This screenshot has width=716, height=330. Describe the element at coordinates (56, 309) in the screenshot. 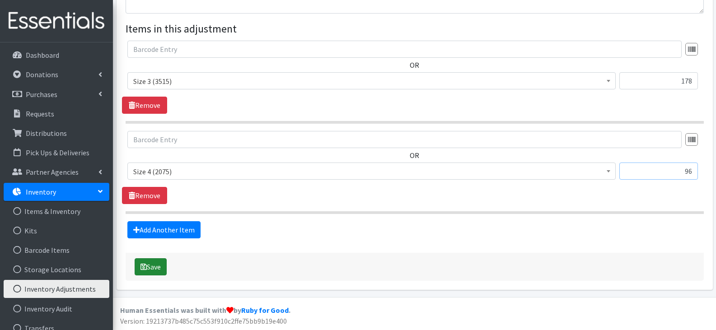

I see `a: Inventory Audit` at that location.